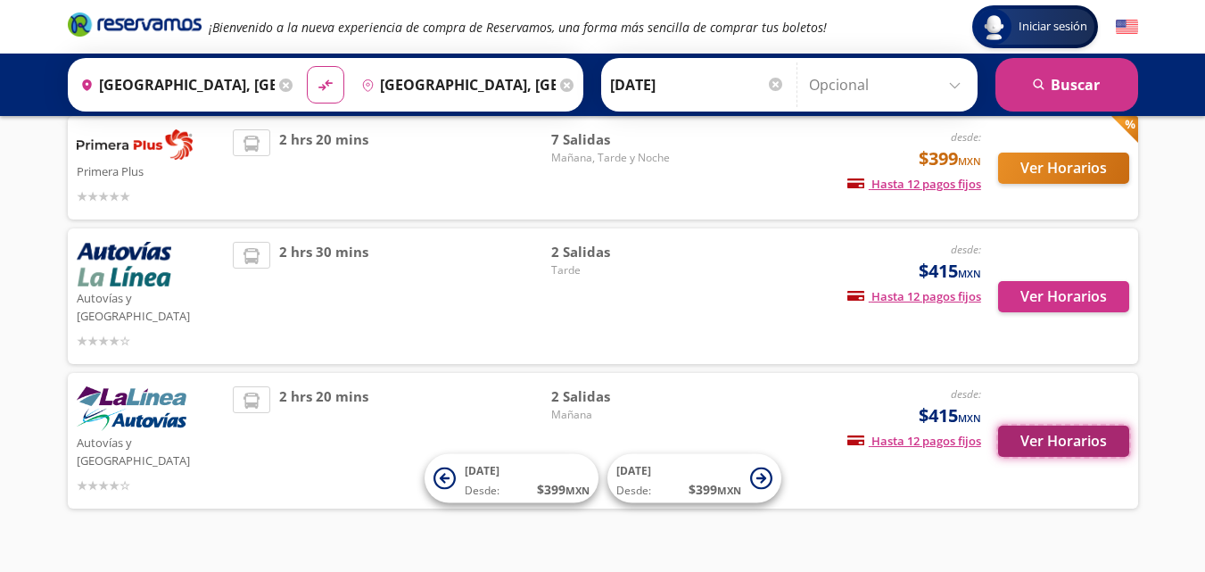 This screenshot has height=572, width=1205. What do you see at coordinates (950, 159) in the screenshot?
I see `span: $399` at bounding box center [950, 159].